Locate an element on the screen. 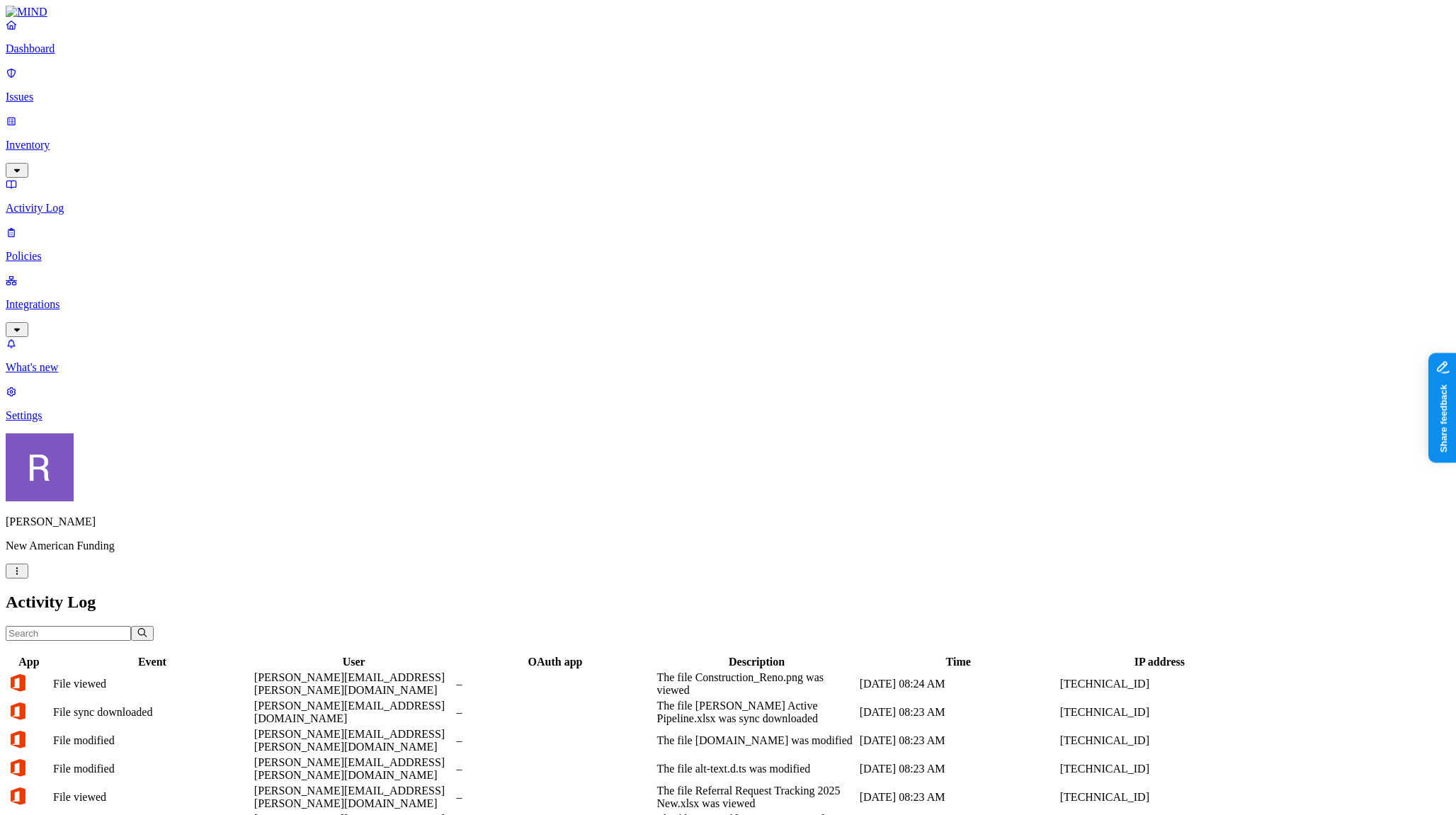 This screenshot has height=815, width=1456. a: Policies is located at coordinates (728, 244).